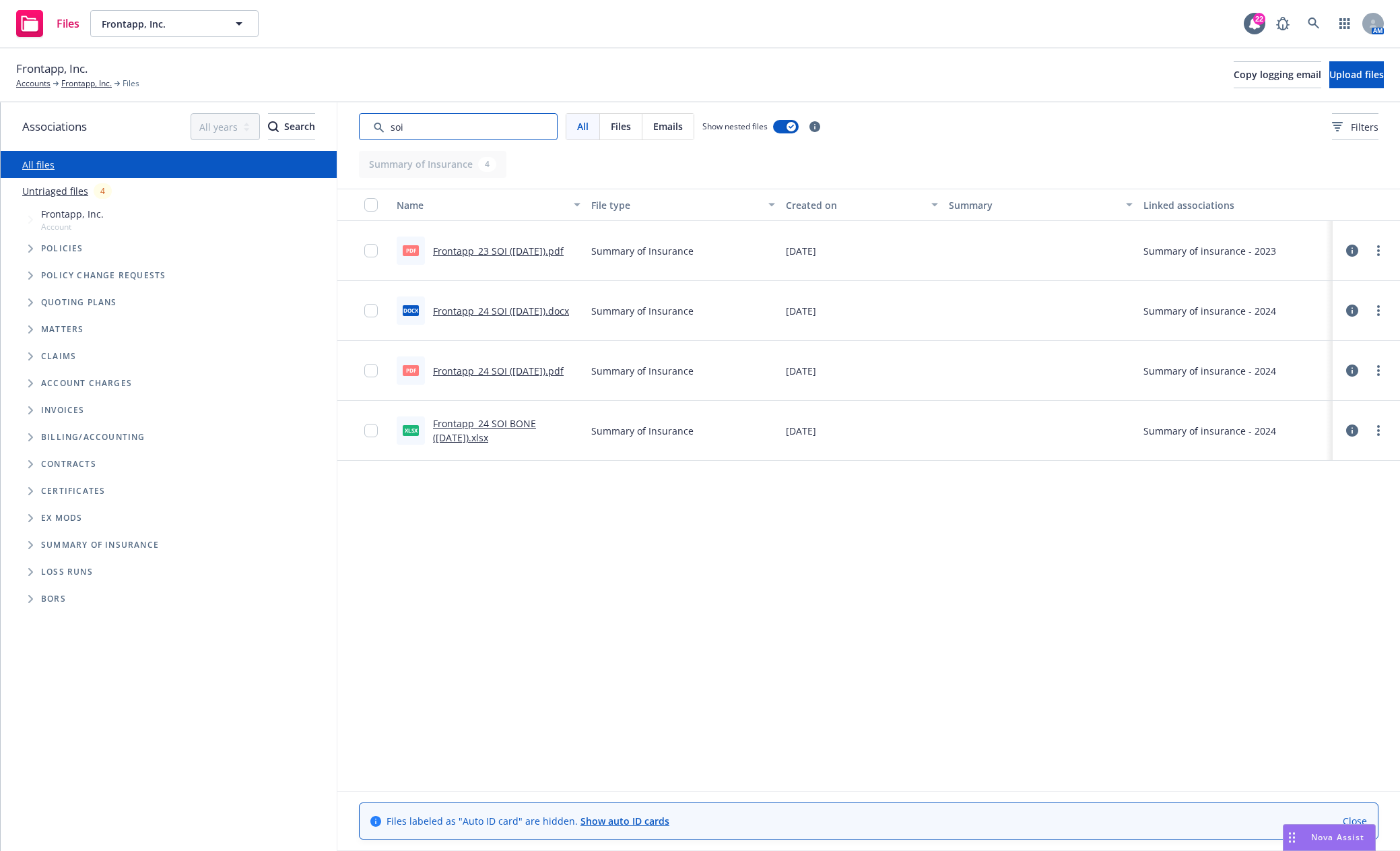 Image resolution: width=1400 pixels, height=851 pixels. Describe the element at coordinates (1356, 75) in the screenshot. I see `button: Upload files` at that location.